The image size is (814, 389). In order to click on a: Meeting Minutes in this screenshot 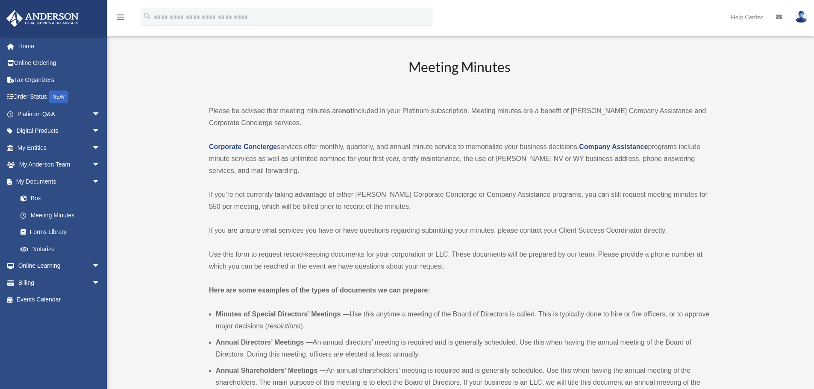, I will do `click(60, 215)`.